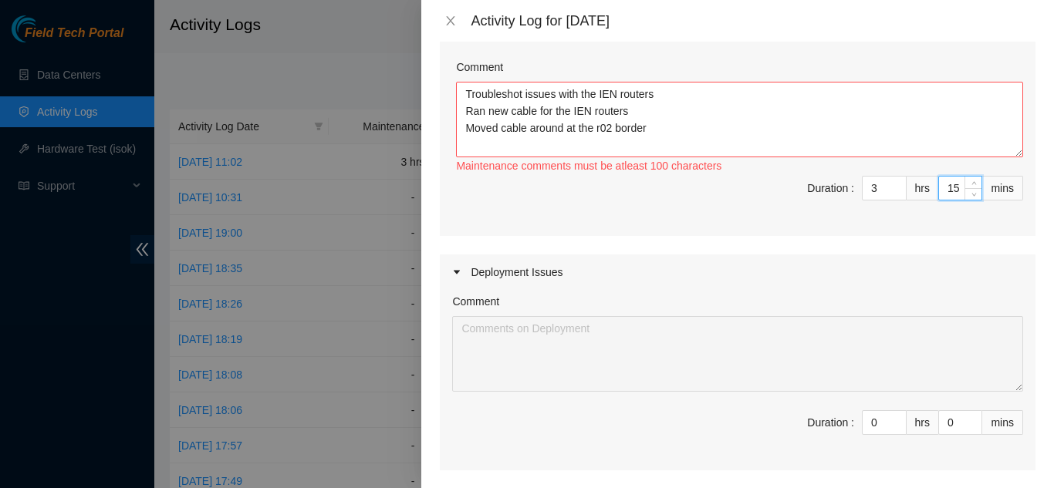 This screenshot has height=488, width=1054. Describe the element at coordinates (457, 272) in the screenshot. I see `span: caret-right` at that location.